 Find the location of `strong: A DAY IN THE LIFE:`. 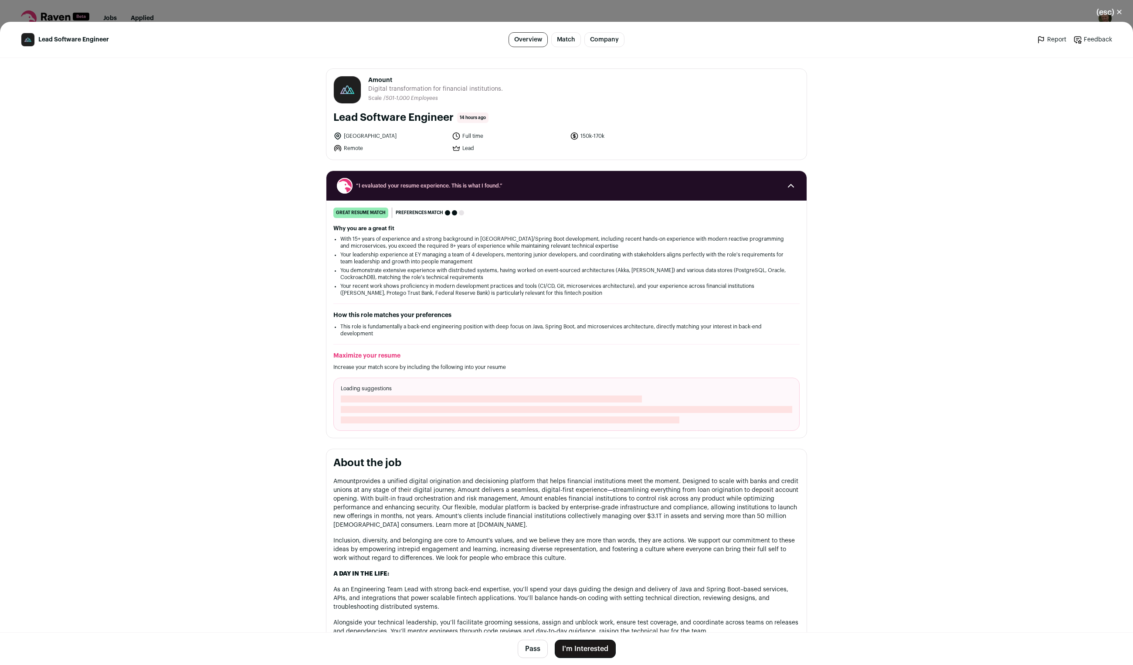

strong: A DAY IN THE LIFE: is located at coordinates (361, 574).